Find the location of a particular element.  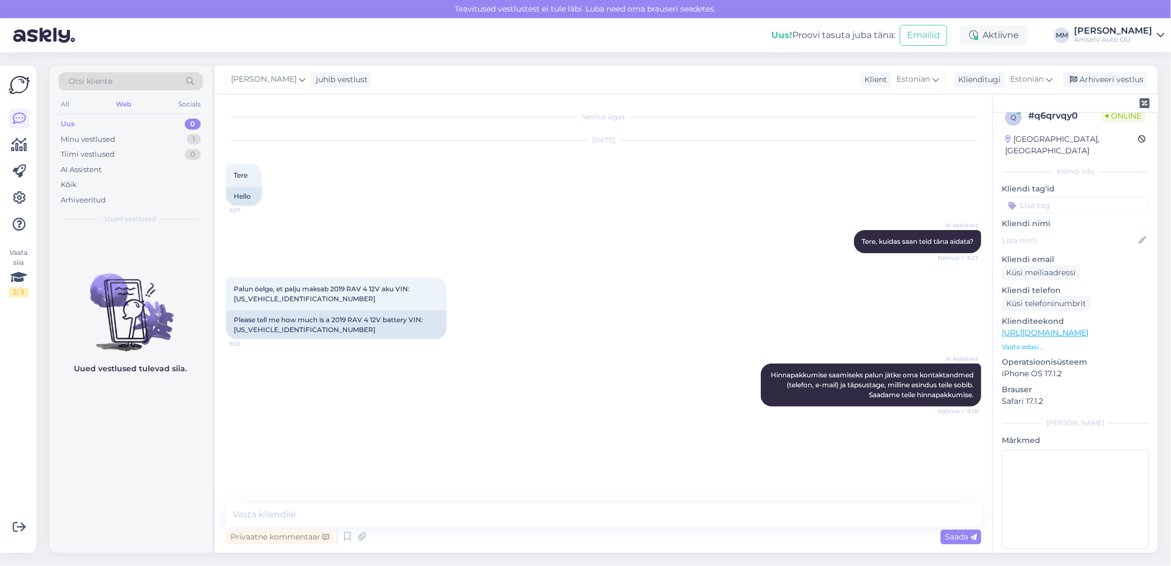

div: 2 / 3 is located at coordinates (19, 292).